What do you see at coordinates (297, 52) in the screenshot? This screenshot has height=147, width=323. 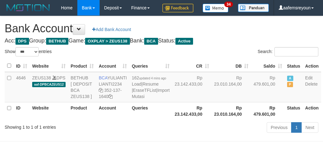 I see `input: Search:` at bounding box center [297, 52].